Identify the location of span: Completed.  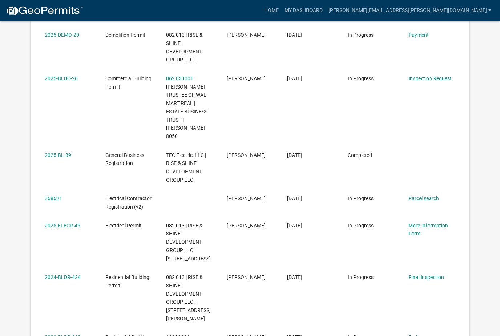
(360, 155).